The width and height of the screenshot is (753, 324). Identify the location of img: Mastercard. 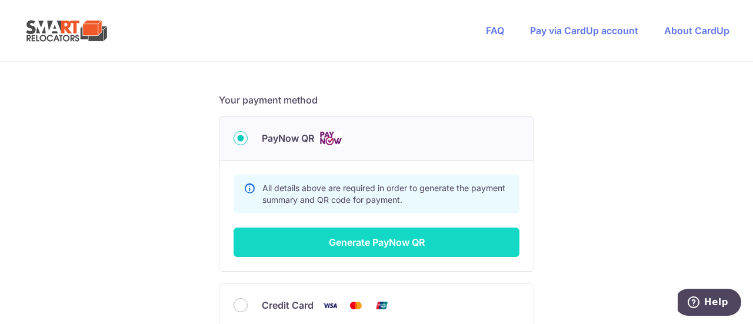
(356, 305).